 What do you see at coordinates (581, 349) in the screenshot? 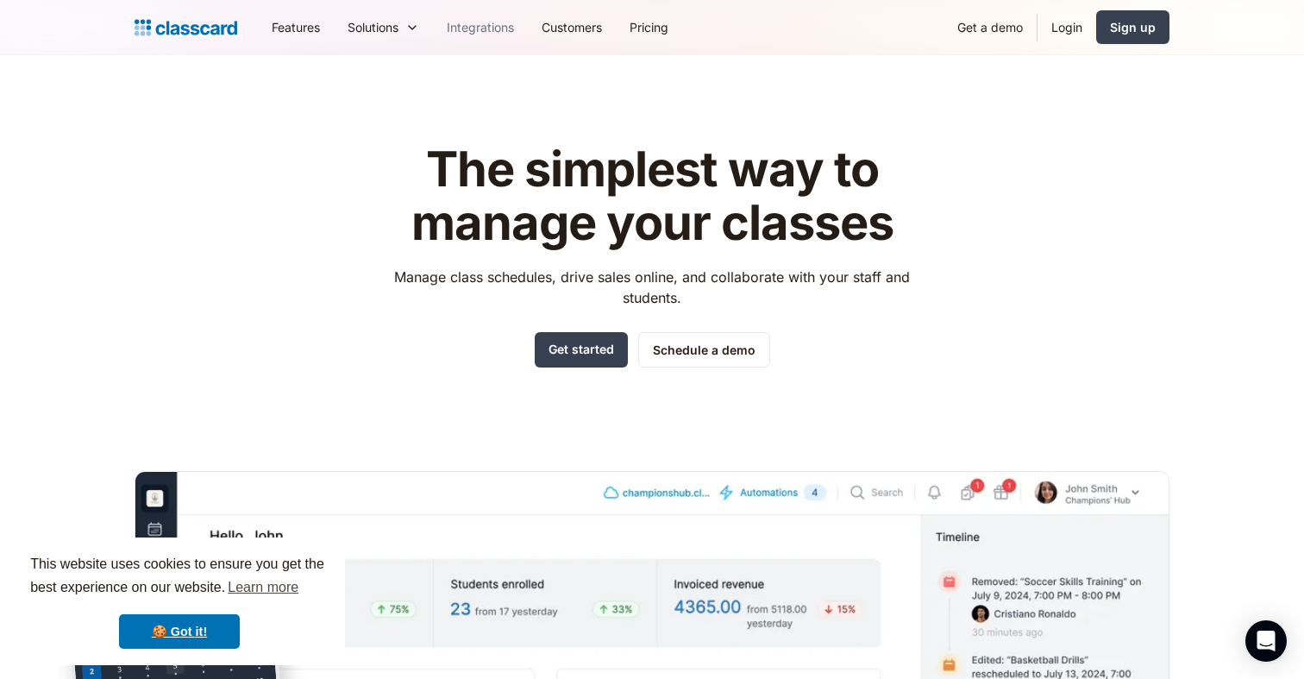
I see `a: Get started` at bounding box center [581, 349].